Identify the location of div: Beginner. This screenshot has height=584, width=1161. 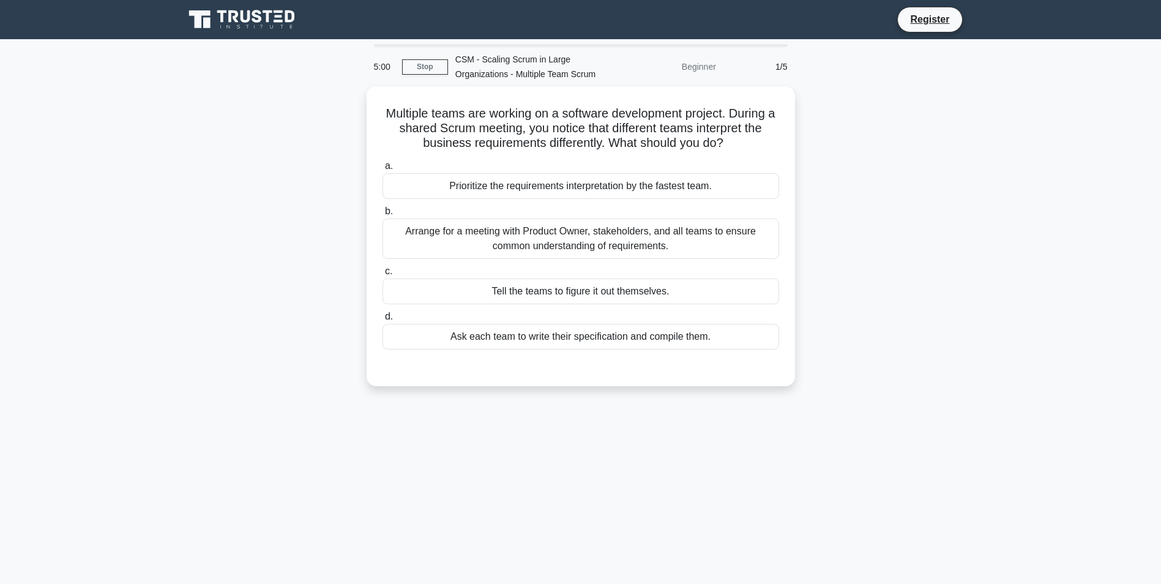
(670, 67).